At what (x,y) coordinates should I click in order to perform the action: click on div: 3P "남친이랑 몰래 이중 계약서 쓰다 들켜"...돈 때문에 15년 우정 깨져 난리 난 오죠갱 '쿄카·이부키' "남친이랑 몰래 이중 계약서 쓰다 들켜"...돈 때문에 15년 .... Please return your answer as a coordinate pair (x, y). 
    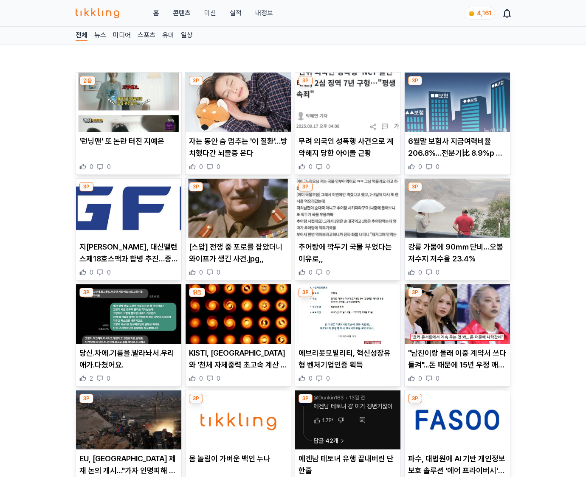
    Looking at the image, I should click on (457, 335).